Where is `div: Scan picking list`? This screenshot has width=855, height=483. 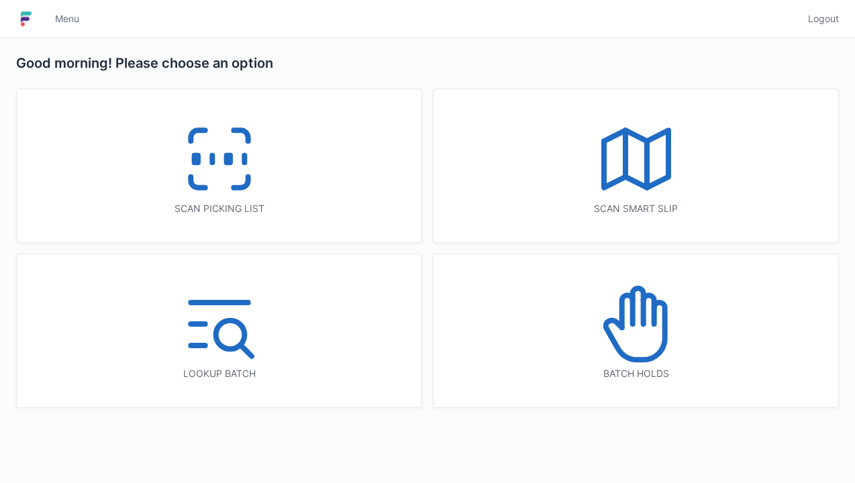 div: Scan picking list is located at coordinates (219, 209).